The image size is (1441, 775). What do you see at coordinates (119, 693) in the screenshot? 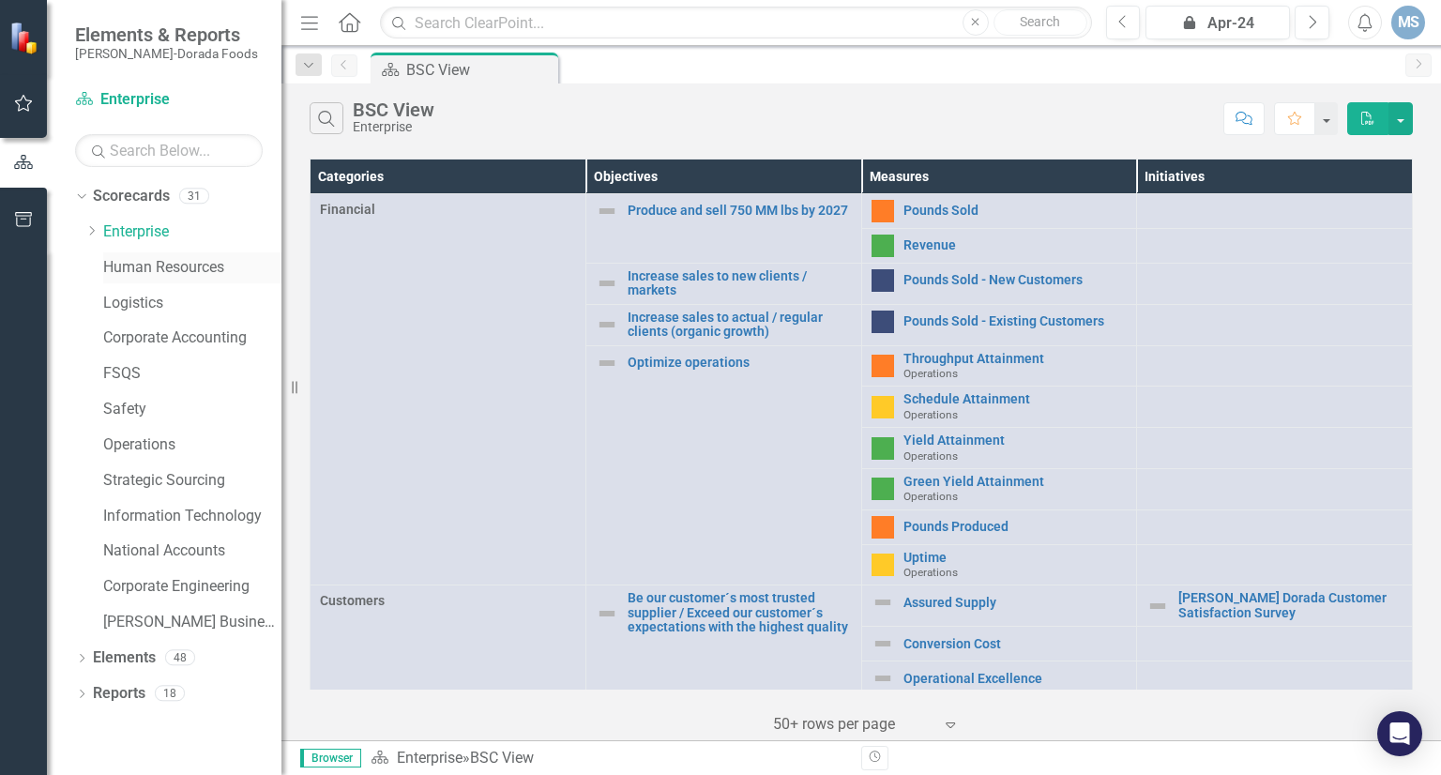
I see `a: Reports` at bounding box center [119, 693].